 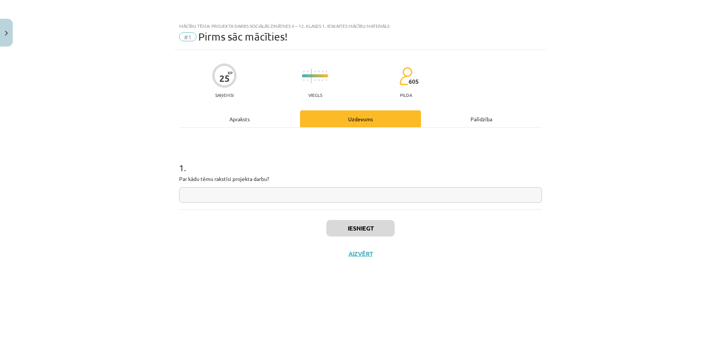 What do you see at coordinates (481, 119) in the screenshot?
I see `div: Palīdzība` at bounding box center [481, 119].